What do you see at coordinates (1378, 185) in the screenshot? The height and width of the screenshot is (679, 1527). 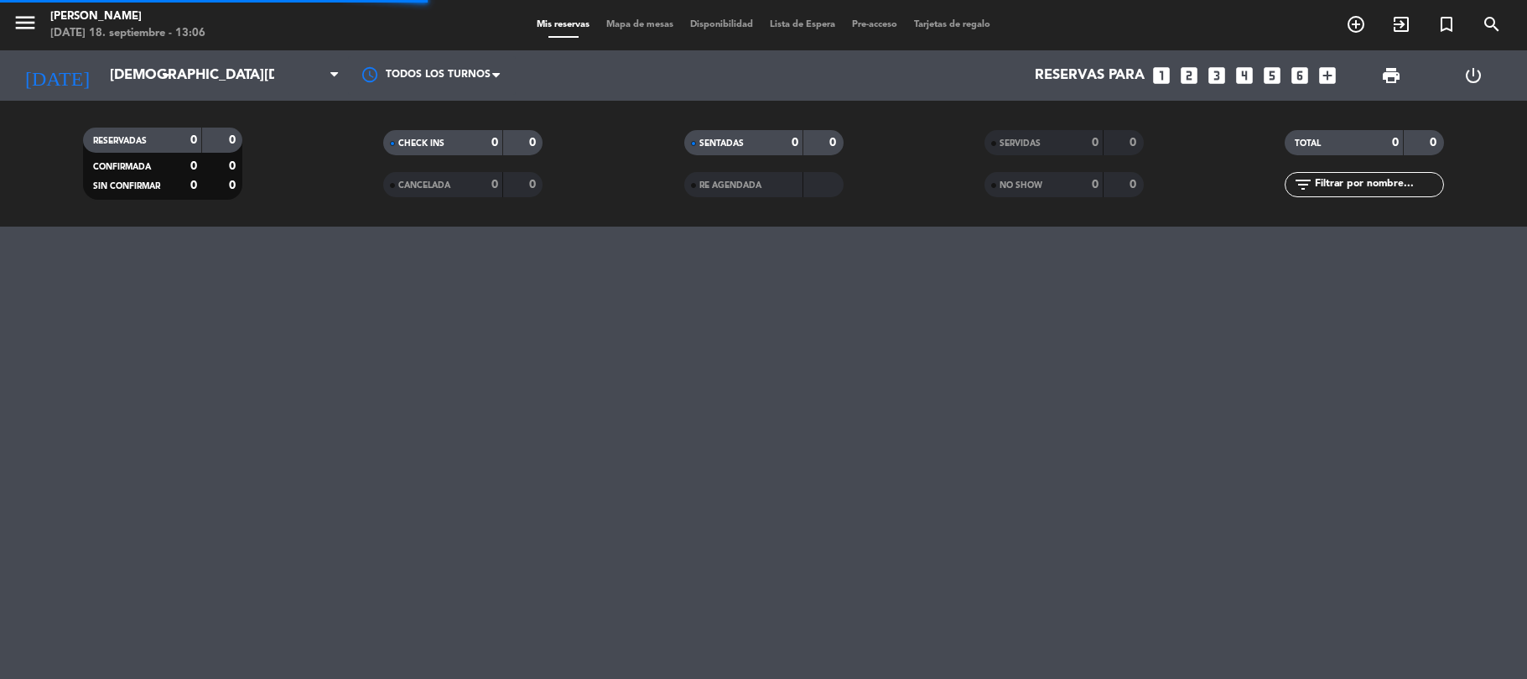 I see `input: Filtrar por nombre...` at bounding box center [1378, 185].